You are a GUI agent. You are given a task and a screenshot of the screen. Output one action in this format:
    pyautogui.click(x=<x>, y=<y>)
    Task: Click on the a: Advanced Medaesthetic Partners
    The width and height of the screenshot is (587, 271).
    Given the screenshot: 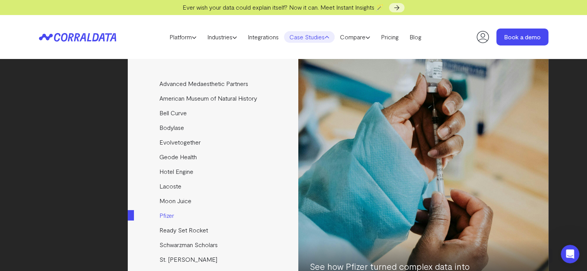 What is the action you would take?
    pyautogui.click(x=213, y=84)
    